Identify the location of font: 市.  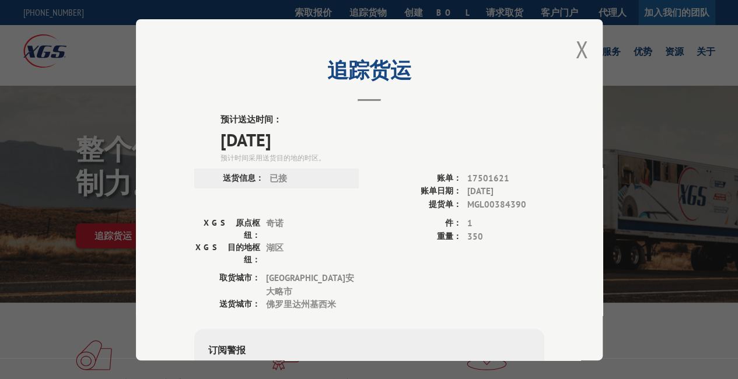
(288, 290).